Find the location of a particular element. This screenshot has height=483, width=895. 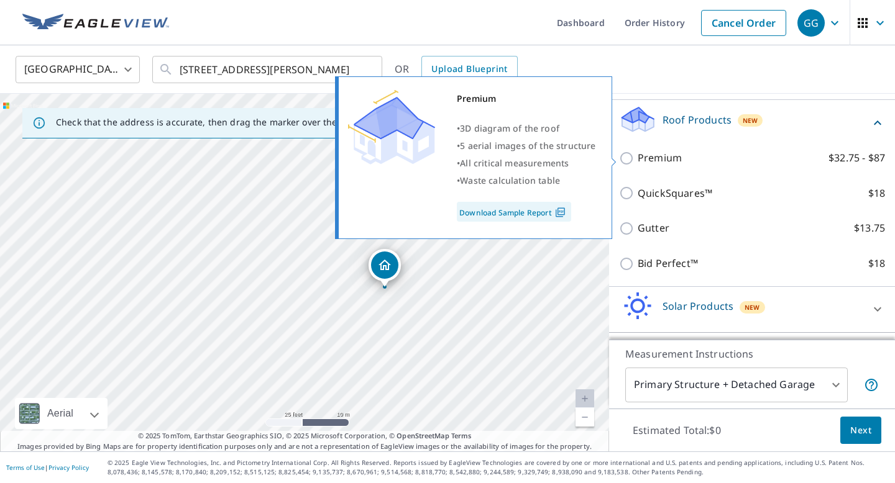

p: $32.75 - $87 is located at coordinates (856, 158).